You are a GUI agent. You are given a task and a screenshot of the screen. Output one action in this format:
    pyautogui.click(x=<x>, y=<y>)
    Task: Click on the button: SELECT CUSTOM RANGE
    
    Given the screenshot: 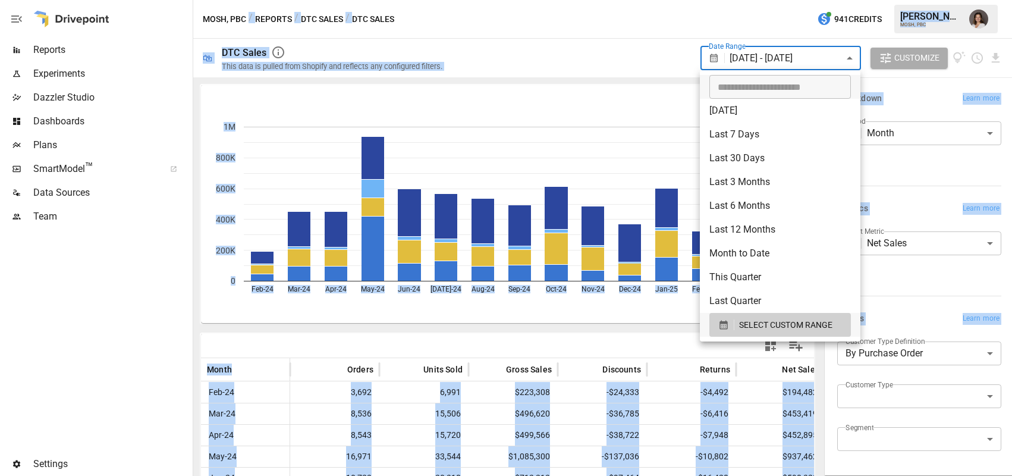 What is the action you would take?
    pyautogui.click(x=780, y=325)
    